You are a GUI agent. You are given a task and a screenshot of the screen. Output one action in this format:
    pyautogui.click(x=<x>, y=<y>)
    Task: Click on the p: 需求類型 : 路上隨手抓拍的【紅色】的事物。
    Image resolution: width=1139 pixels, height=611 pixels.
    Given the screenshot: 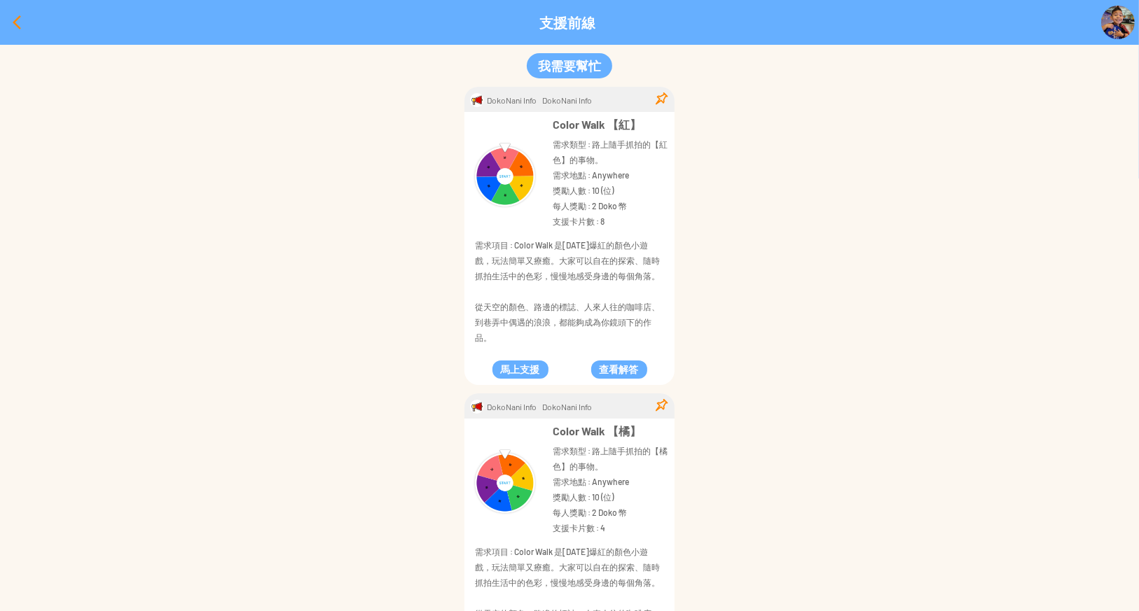 What is the action you would take?
    pyautogui.click(x=610, y=152)
    